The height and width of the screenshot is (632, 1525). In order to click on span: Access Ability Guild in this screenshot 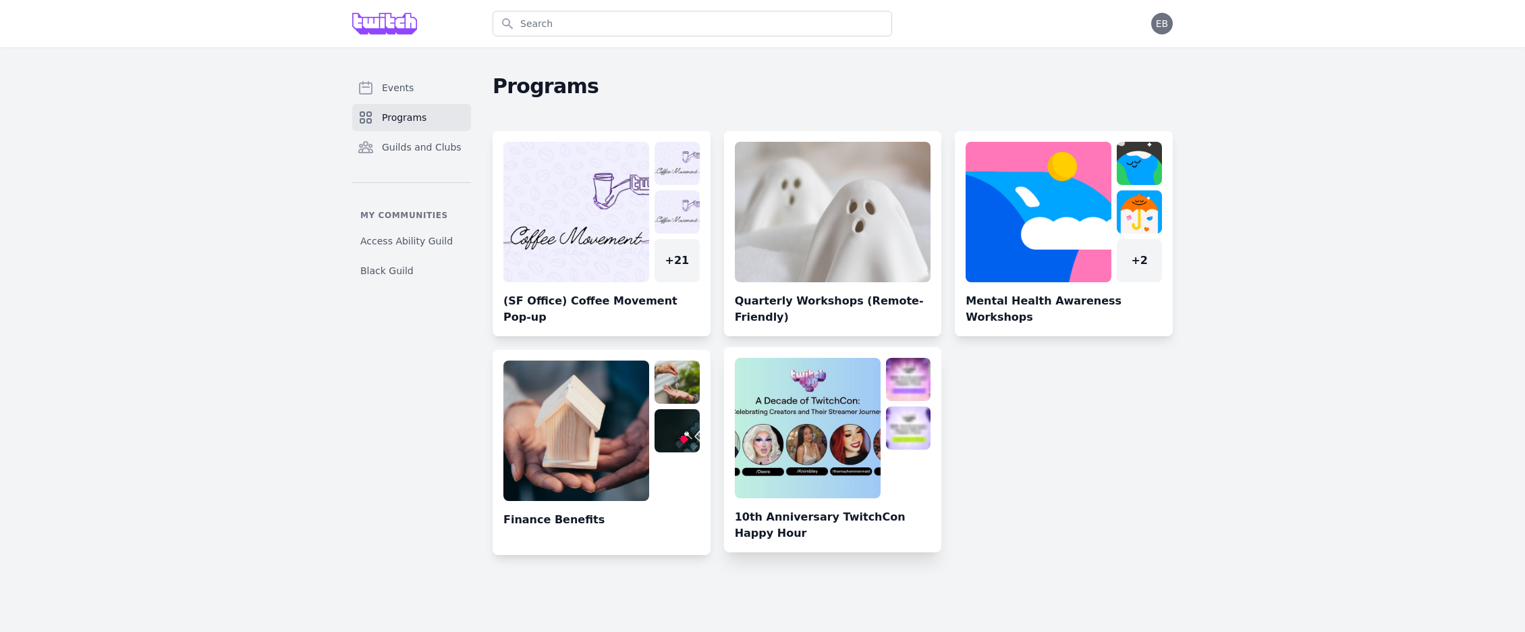, I will do `click(406, 241)`.